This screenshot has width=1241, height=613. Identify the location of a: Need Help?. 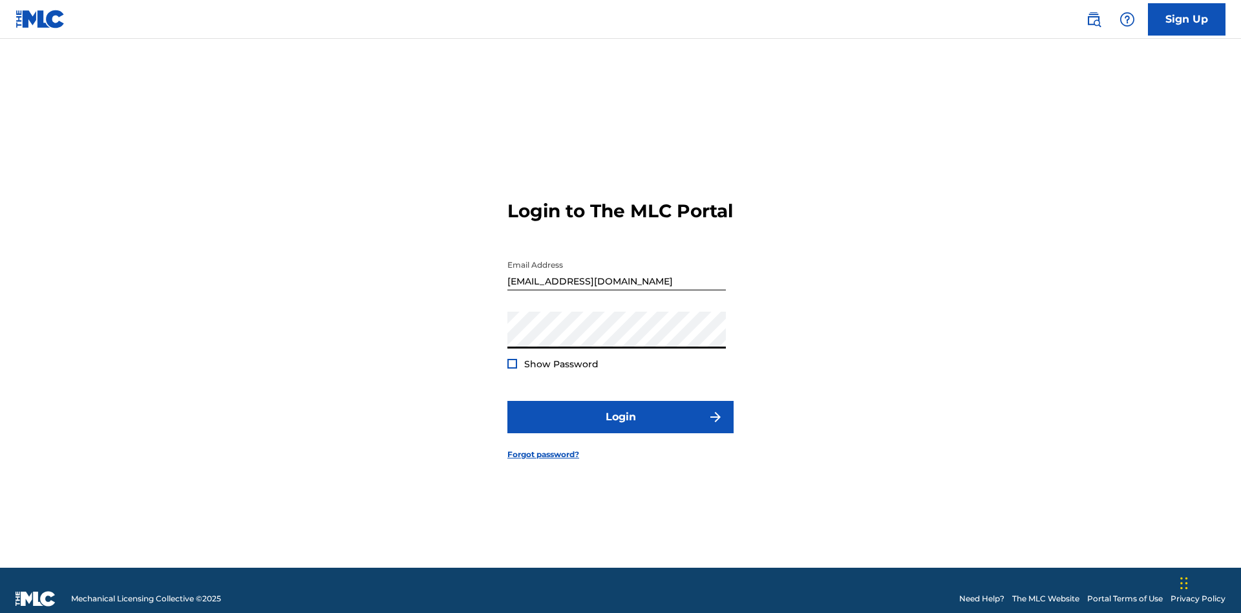
(982, 599).